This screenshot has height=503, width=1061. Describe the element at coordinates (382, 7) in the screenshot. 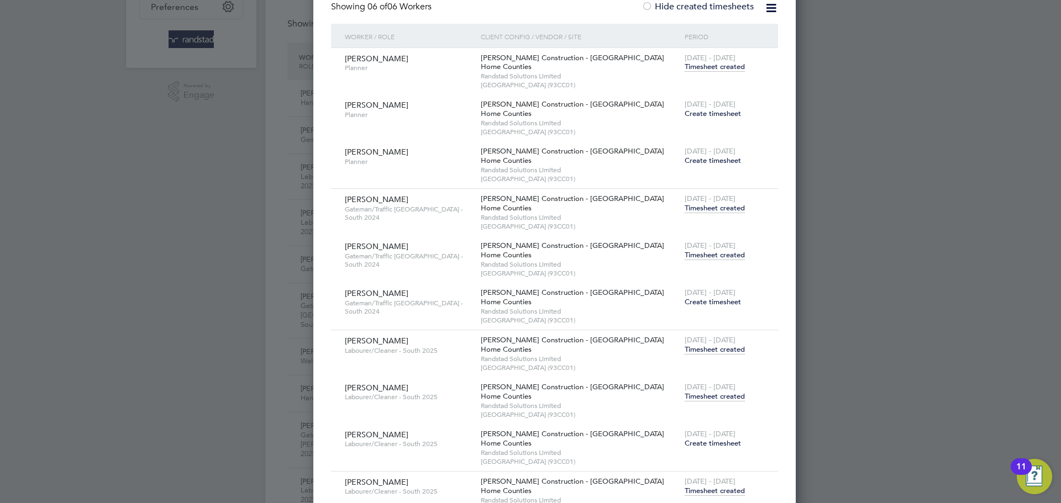

I see `div: Showing` at that location.